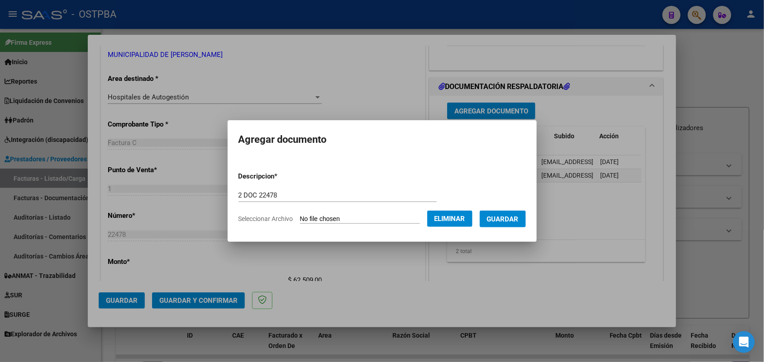 This screenshot has height=362, width=764. What do you see at coordinates (503, 219) in the screenshot?
I see `span: Guardar` at bounding box center [503, 219].